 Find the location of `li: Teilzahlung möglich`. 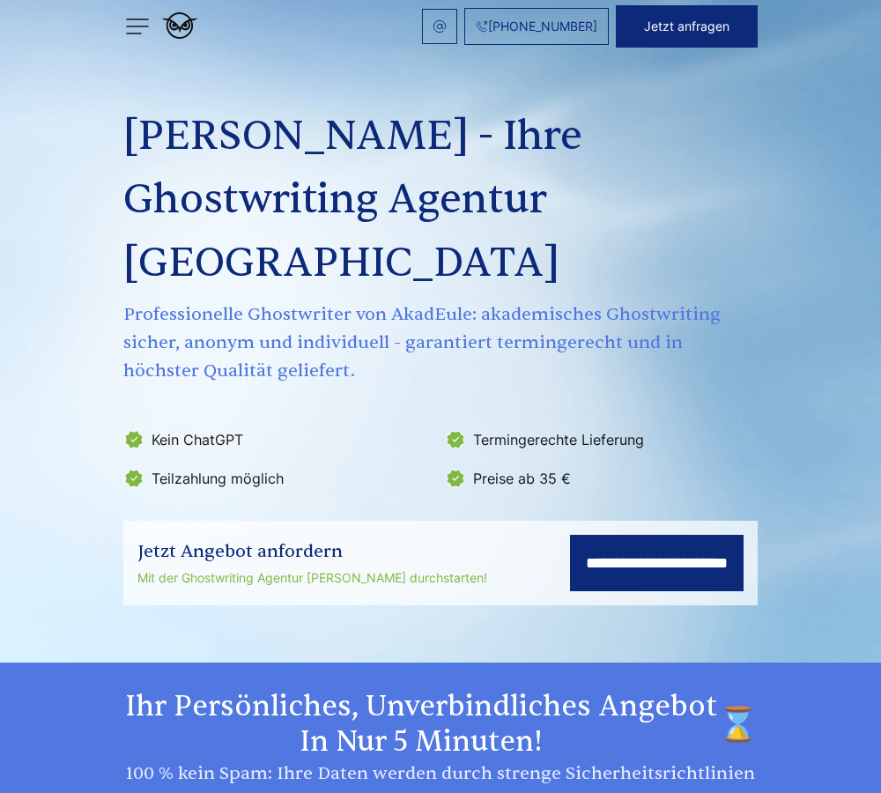

li: Teilzahlung möglich is located at coordinates (278, 478).